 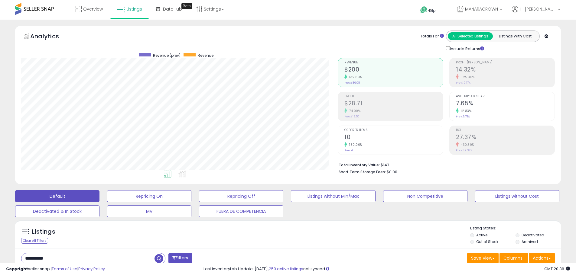 I want to click on p: Listing States:, so click(x=516, y=229).